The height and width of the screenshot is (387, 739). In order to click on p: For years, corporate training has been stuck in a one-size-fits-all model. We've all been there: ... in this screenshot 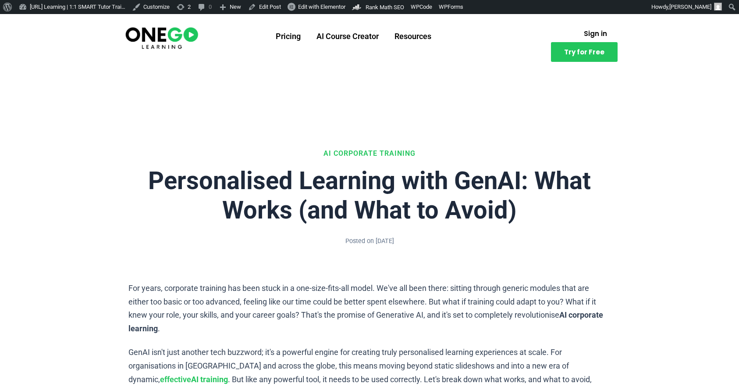, I will do `click(370, 308)`.